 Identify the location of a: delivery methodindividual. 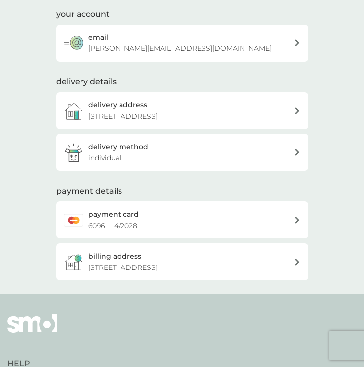
(182, 152).